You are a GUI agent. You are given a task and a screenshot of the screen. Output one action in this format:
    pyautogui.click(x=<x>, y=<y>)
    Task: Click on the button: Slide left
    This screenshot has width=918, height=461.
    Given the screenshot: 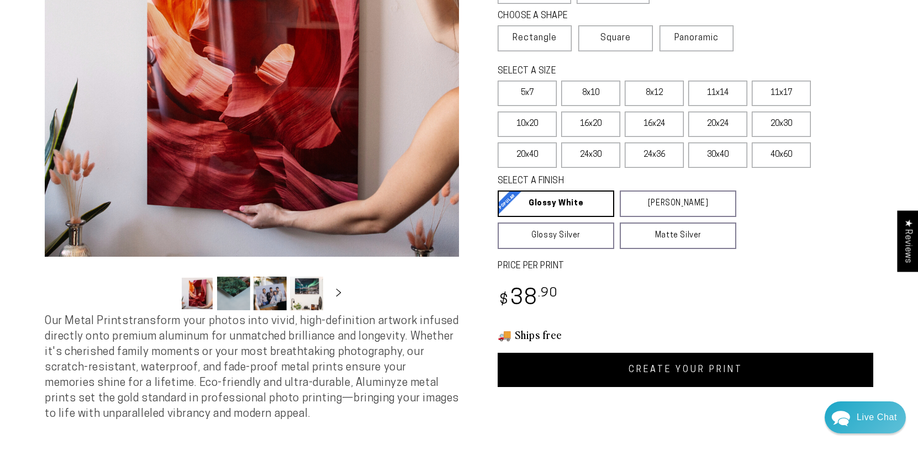 What is the action you would take?
    pyautogui.click(x=165, y=293)
    